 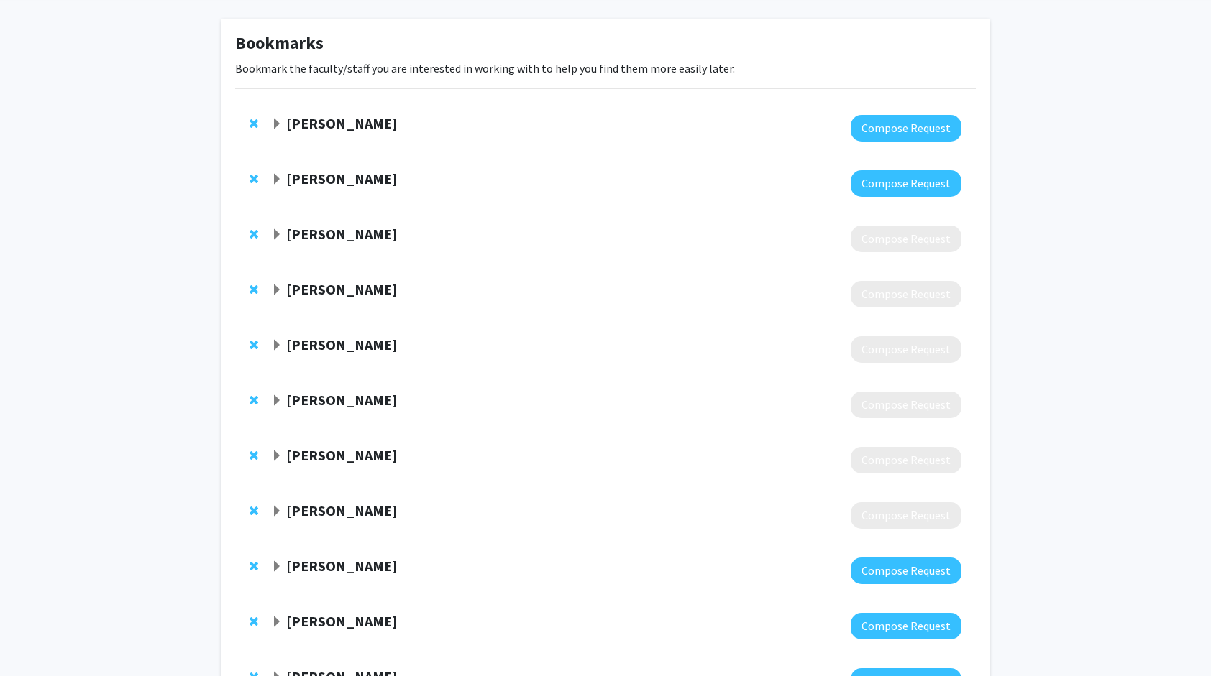 I want to click on span: Remove Bakhyt Alipova from bookmarks, so click(x=254, y=124).